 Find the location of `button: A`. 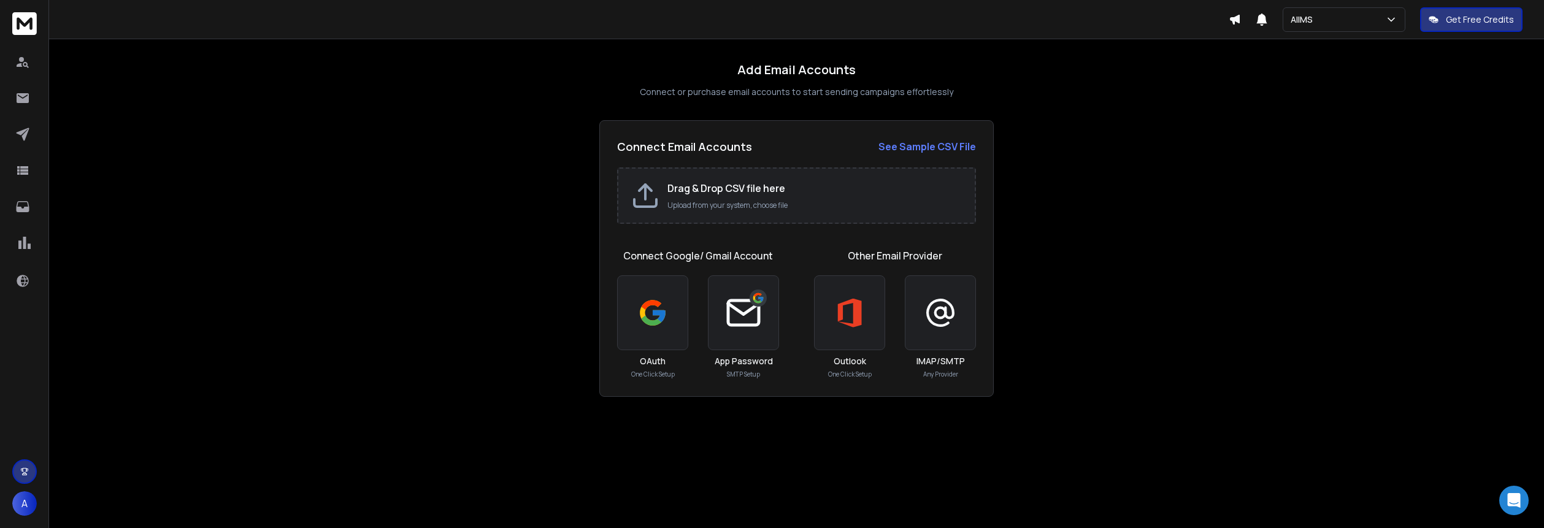

button: A is located at coordinates (25, 504).